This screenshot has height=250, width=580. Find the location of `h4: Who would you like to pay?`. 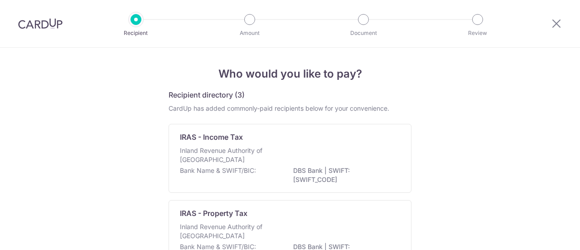

h4: Who would you like to pay? is located at coordinates (290, 74).